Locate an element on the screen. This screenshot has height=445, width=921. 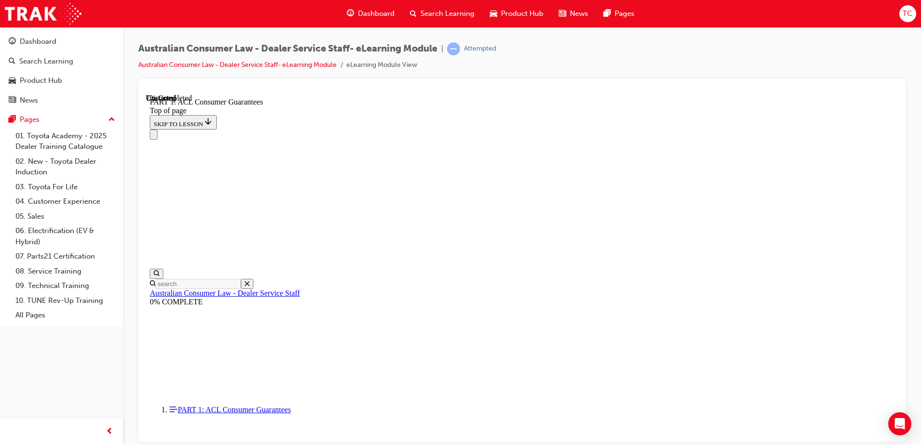
a: 04. Customer Experience is located at coordinates (65, 201).